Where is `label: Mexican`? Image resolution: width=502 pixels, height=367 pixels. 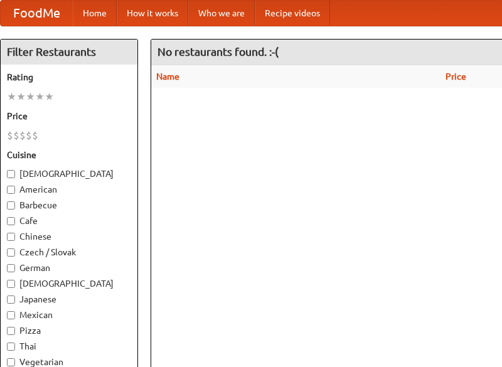 label: Mexican is located at coordinates (69, 315).